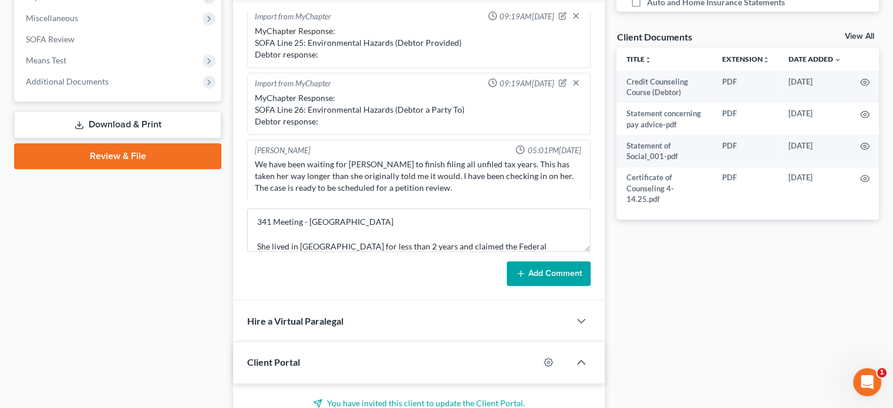 The width and height of the screenshot is (893, 408). What do you see at coordinates (746, 59) in the screenshot?
I see `a: Extensionunfold_more` at bounding box center [746, 59].